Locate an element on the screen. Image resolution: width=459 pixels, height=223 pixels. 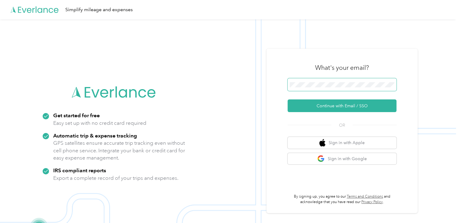
p: Easy set up with no credit card required is located at coordinates (100, 123).